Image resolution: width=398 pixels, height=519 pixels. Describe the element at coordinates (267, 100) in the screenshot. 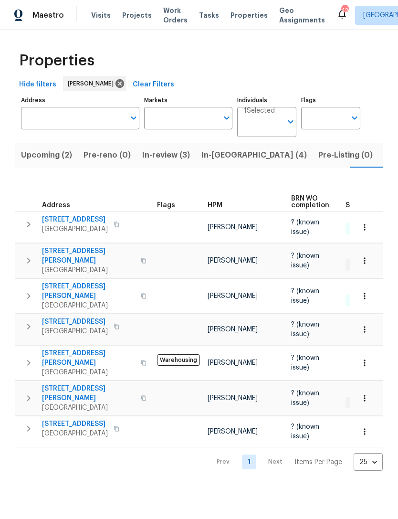

I see `label: Individuals` at that location.